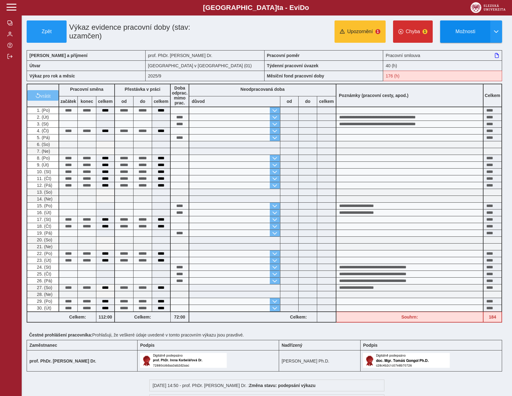  Describe the element at coordinates (263, 89) in the screenshot. I see `b: Neodpracovaná doba` at that location.